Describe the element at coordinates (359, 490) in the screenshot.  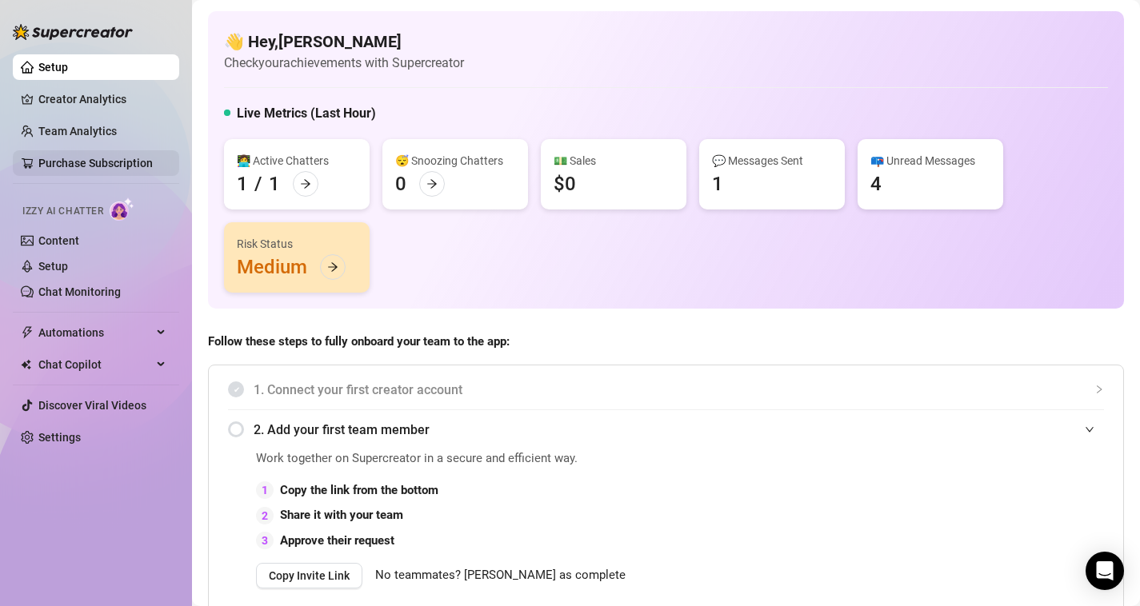
I see `strong: Copy the link from the bottom` at that location.